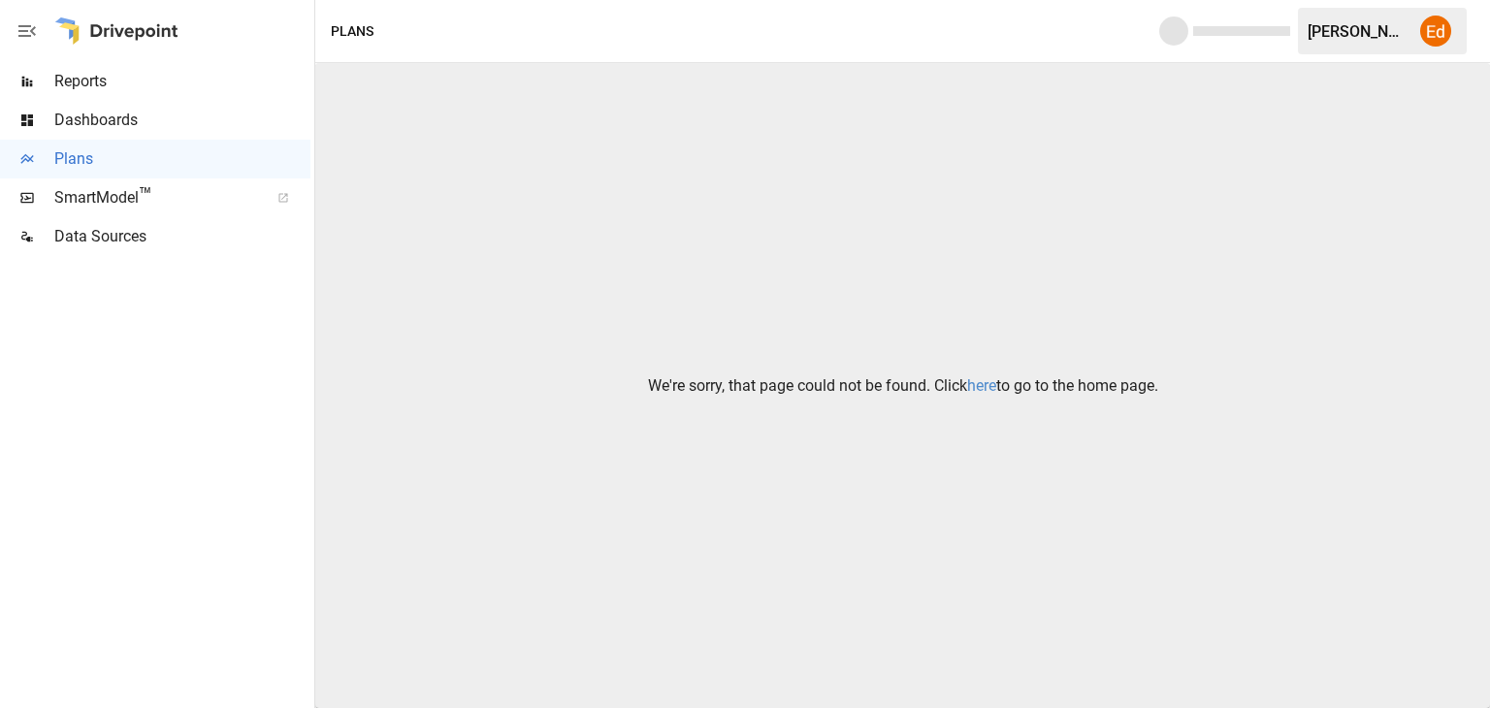 This screenshot has width=1490, height=708. What do you see at coordinates (903, 386) in the screenshot?
I see `p: We're sorry, that page could not be found. Click to go to the home page.` at bounding box center [903, 386].